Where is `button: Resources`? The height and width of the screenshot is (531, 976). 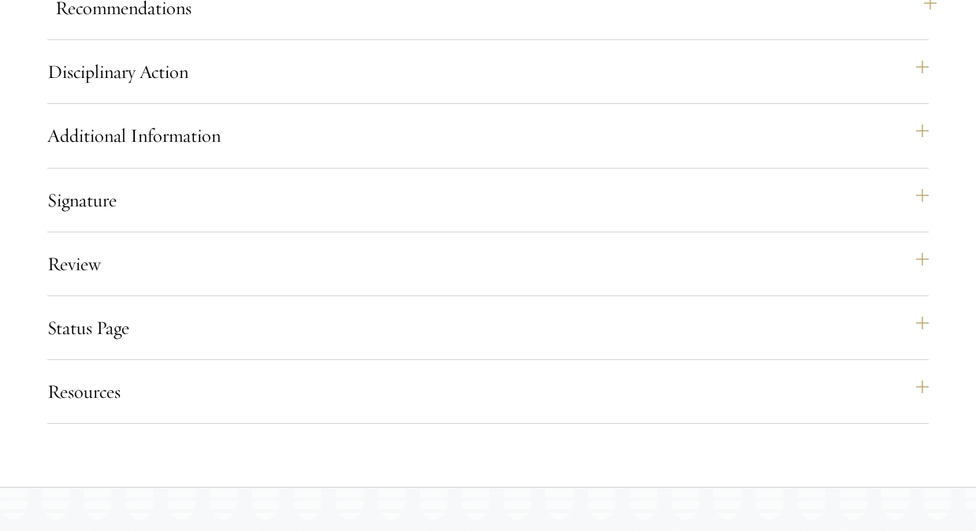 button: Resources is located at coordinates (488, 392).